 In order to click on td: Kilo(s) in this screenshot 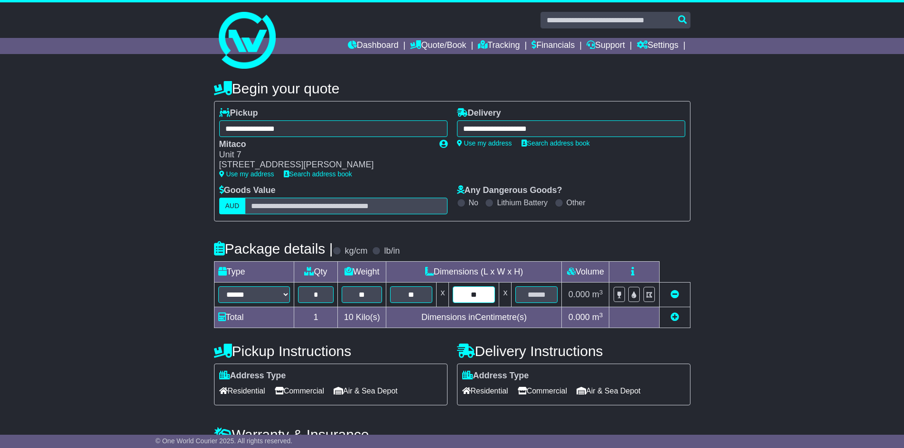, I will do `click(362, 318)`.